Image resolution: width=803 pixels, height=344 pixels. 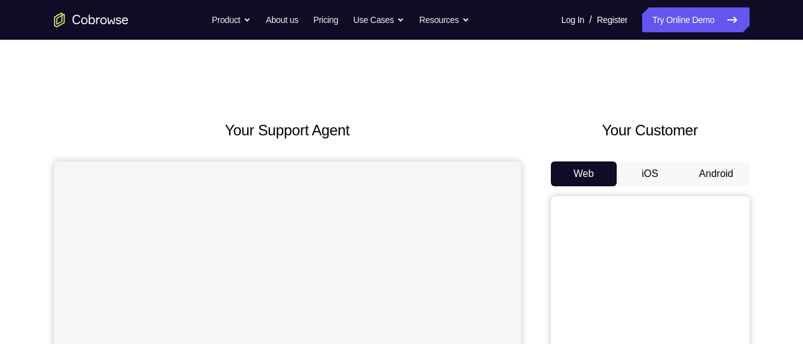 I want to click on button: Android, so click(x=716, y=174).